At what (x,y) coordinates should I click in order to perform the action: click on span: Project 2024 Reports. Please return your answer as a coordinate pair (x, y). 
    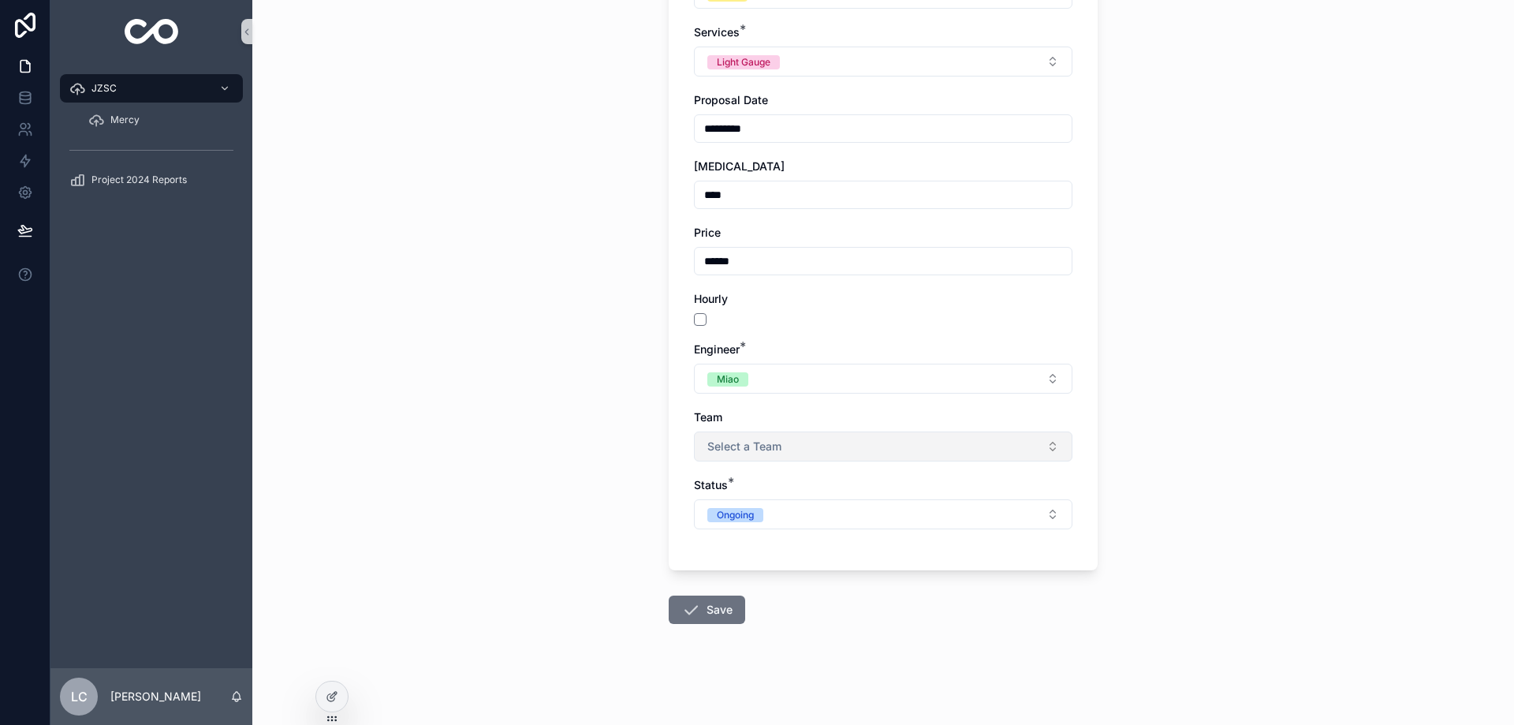
    Looking at the image, I should click on (139, 180).